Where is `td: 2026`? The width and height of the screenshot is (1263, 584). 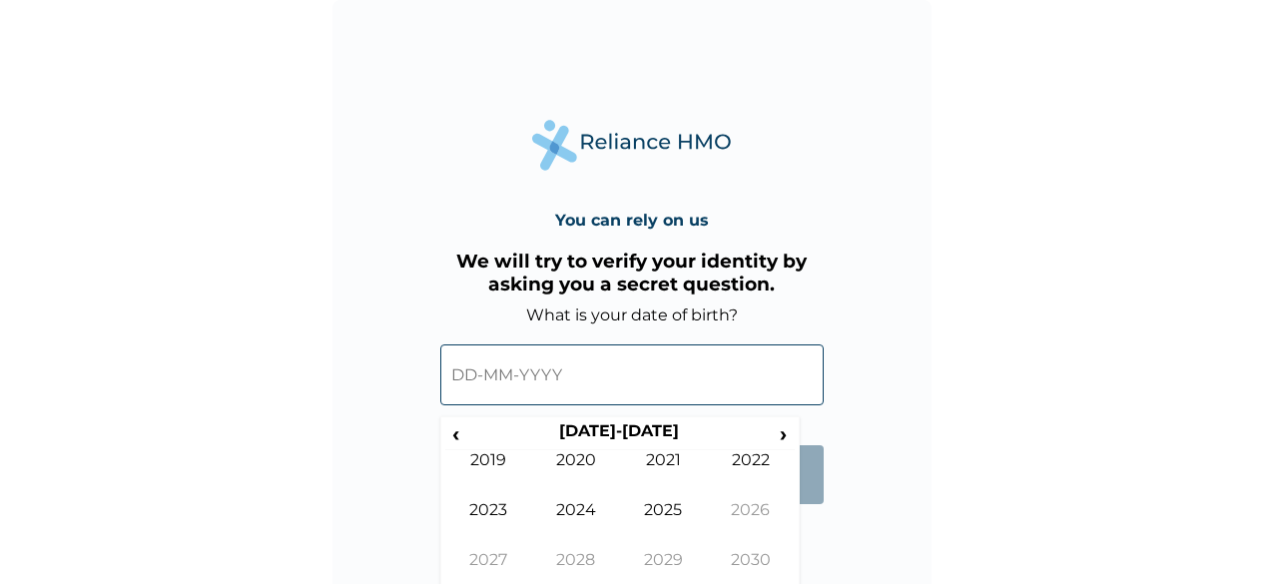
td: 2026 is located at coordinates (751, 525).